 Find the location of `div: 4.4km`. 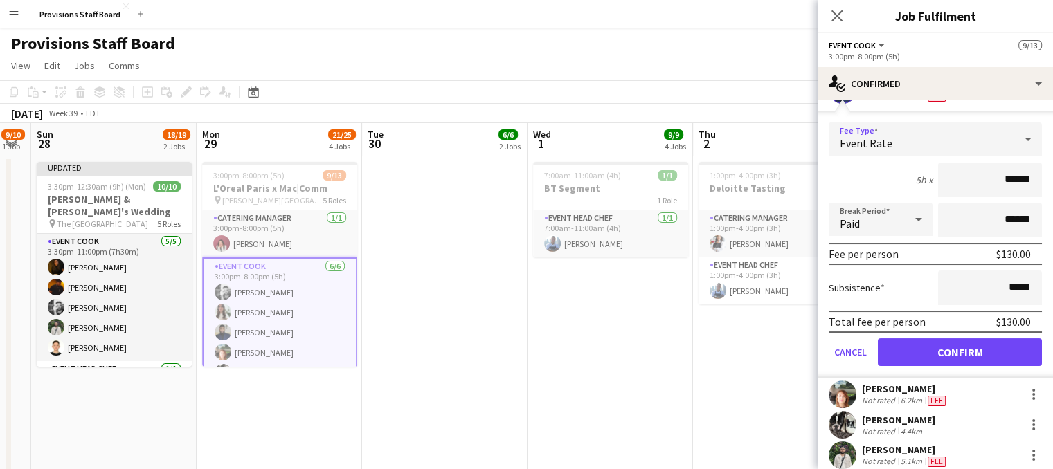

div: 4.4km is located at coordinates (911, 431).